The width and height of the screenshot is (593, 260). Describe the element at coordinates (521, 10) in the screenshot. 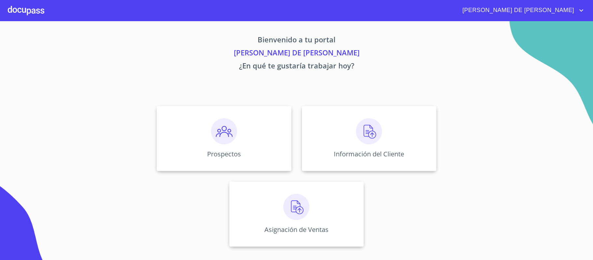

I see `button: account of current user` at that location.